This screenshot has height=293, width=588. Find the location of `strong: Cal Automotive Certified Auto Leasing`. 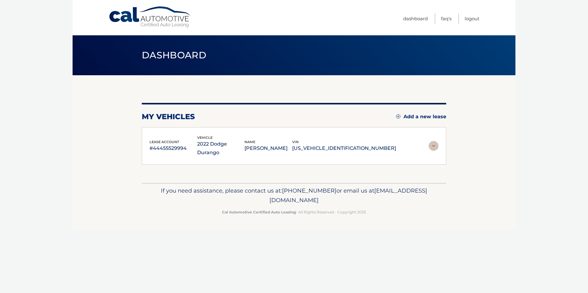

strong: Cal Automotive Certified Auto Leasing is located at coordinates (259, 212).